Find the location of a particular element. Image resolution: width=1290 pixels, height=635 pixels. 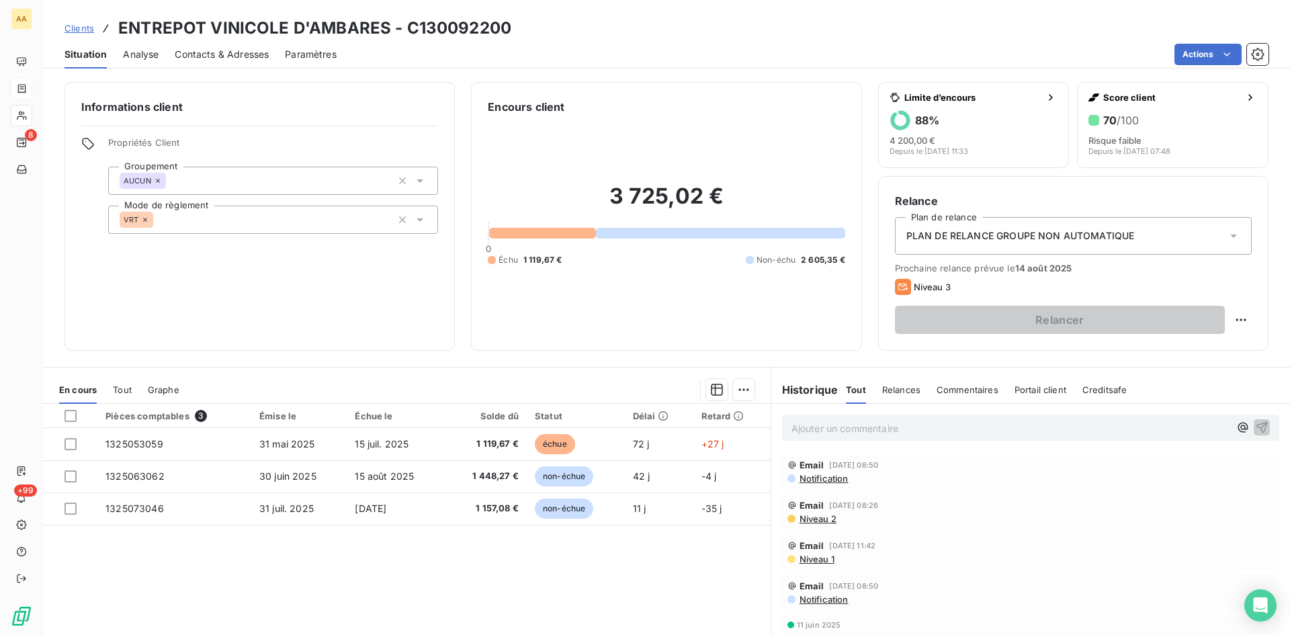

span: Niveau 1 is located at coordinates (817, 559).